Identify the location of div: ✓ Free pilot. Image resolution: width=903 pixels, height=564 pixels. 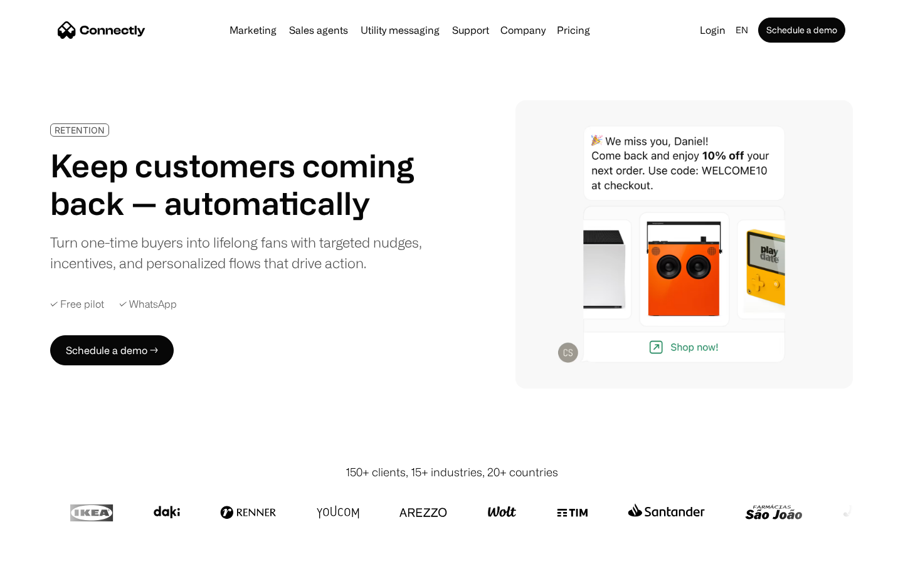
(77, 304).